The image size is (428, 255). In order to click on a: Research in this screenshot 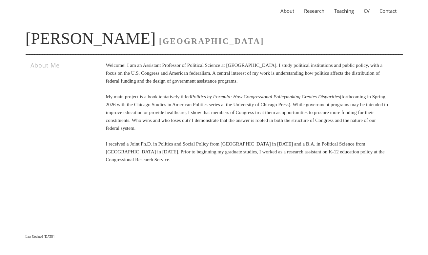, I will do `click(314, 11)`.